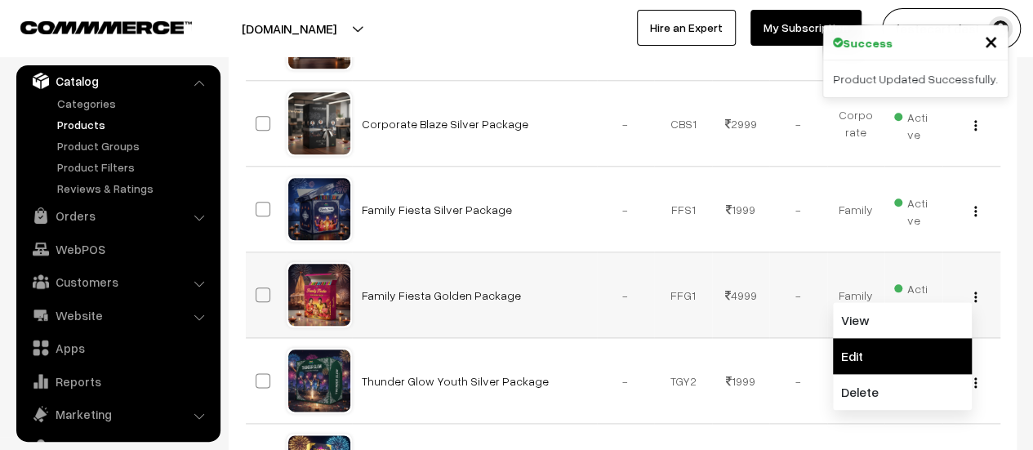 The width and height of the screenshot is (1033, 450). Describe the element at coordinates (118, 249) in the screenshot. I see `a: WebPOS` at that location.